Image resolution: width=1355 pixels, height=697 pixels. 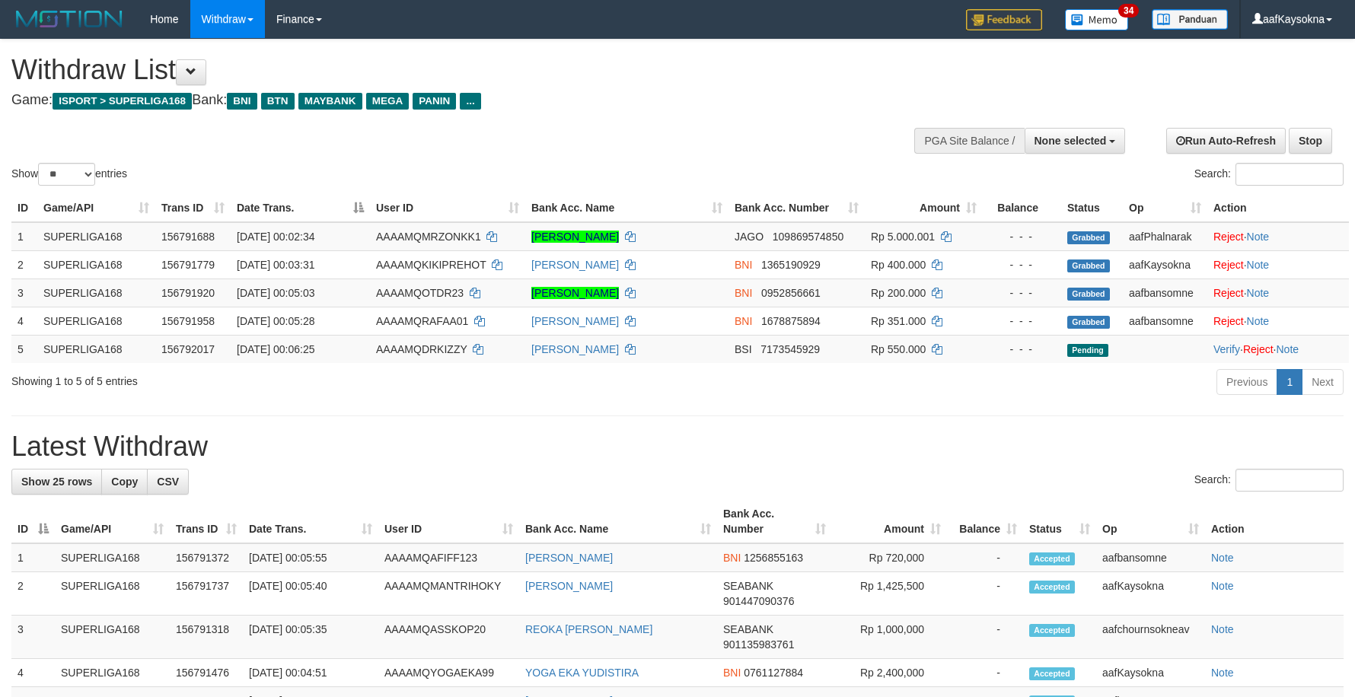 I want to click on span: AAAAMQDRKIZZY, so click(x=422, y=349).